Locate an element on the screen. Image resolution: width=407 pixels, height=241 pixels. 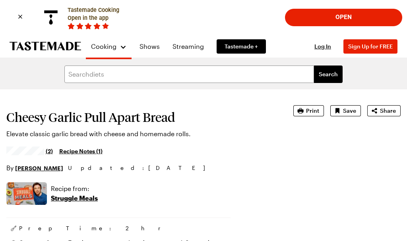
span: (2) is located at coordinates (49, 151).